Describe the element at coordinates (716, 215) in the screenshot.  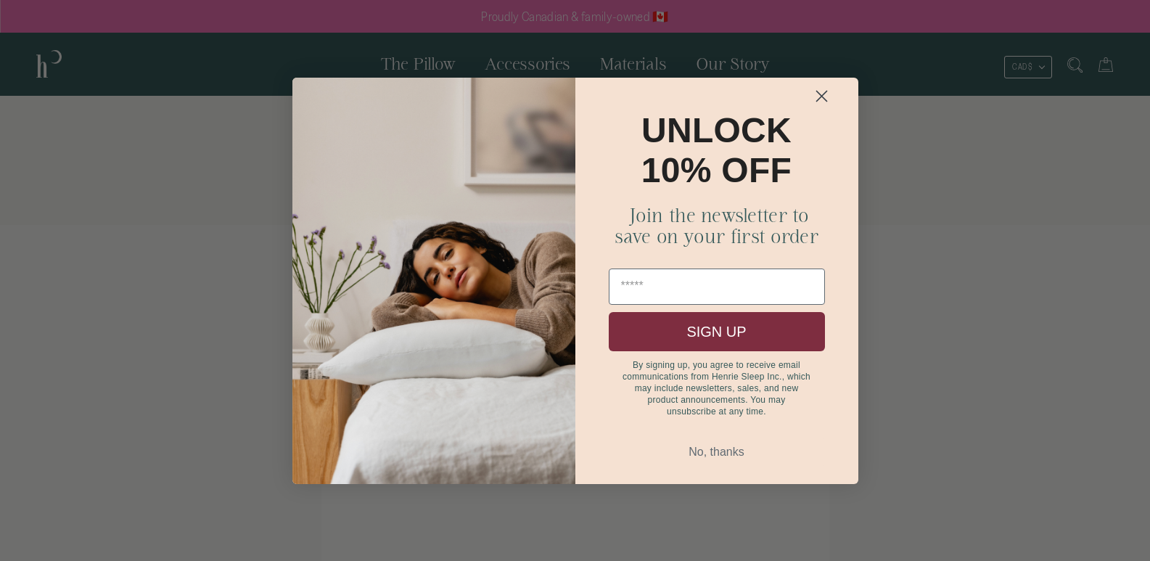
I see `span: Join the newsletter to` at that location.